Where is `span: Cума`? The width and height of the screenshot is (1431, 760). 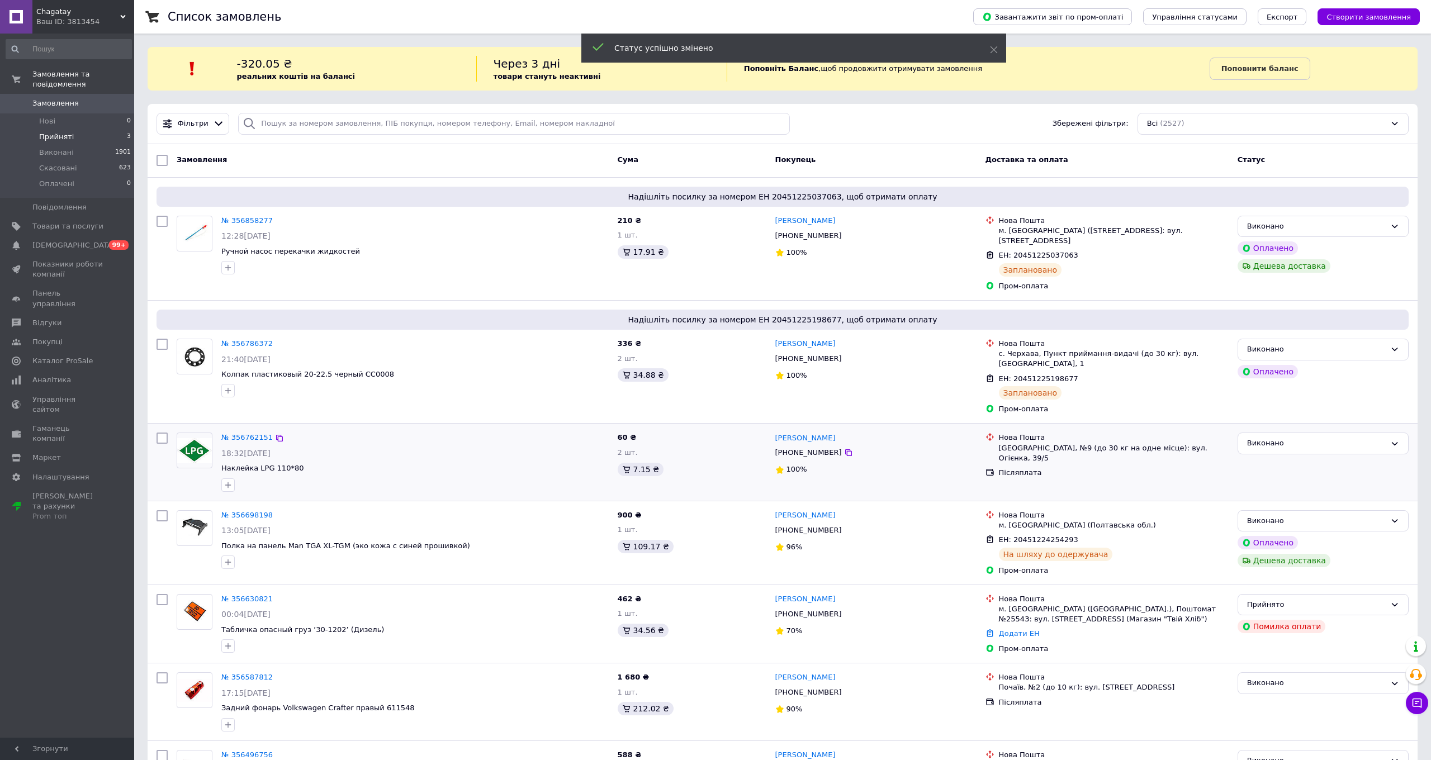
span: Cума is located at coordinates (628, 159).